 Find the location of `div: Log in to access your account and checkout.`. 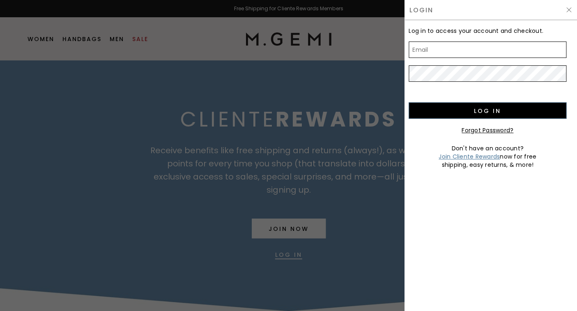

div: Log in to access your account and checkout. is located at coordinates (487, 31).